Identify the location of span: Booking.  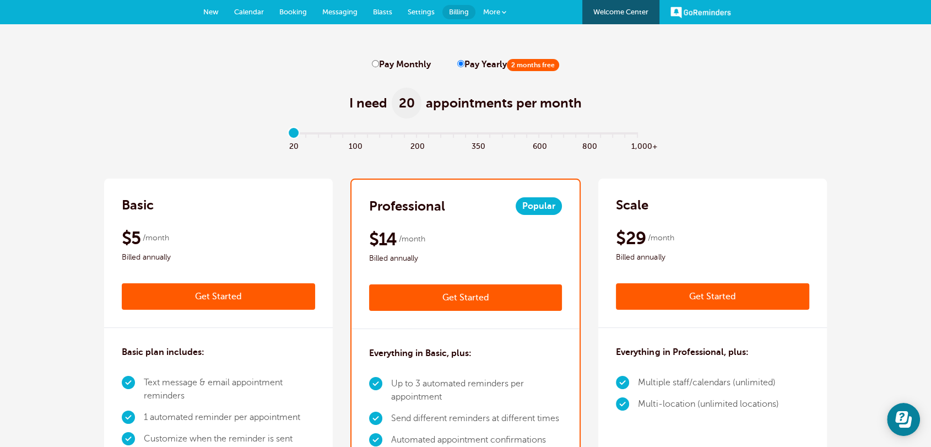
(293, 12).